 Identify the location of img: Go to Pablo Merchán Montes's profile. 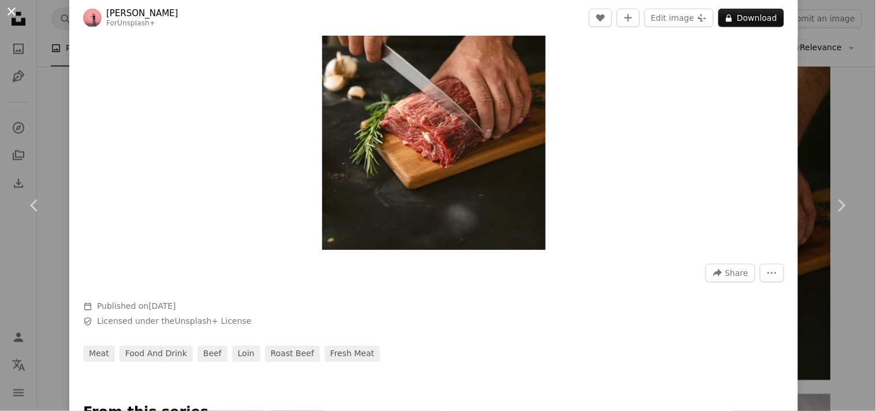
(92, 18).